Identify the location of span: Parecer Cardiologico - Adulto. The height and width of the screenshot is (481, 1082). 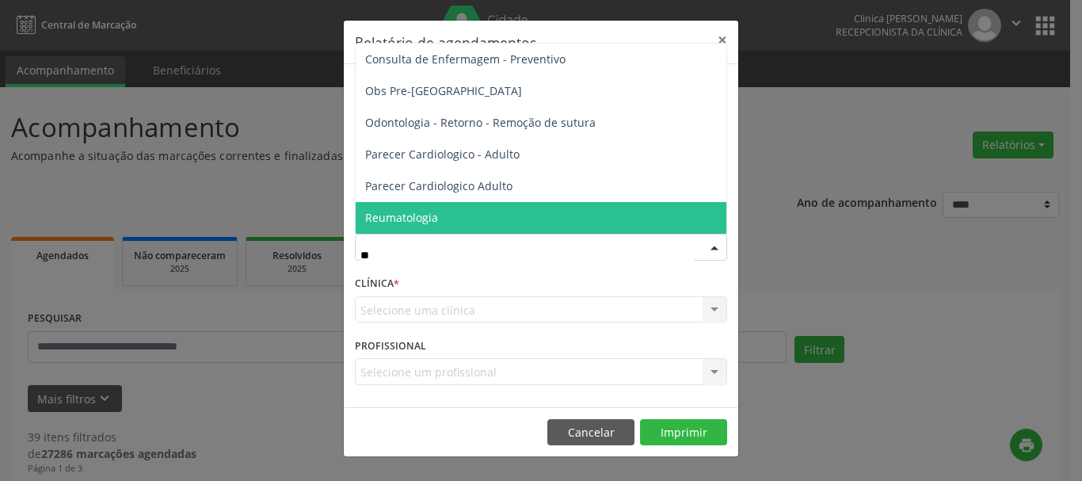
(442, 154).